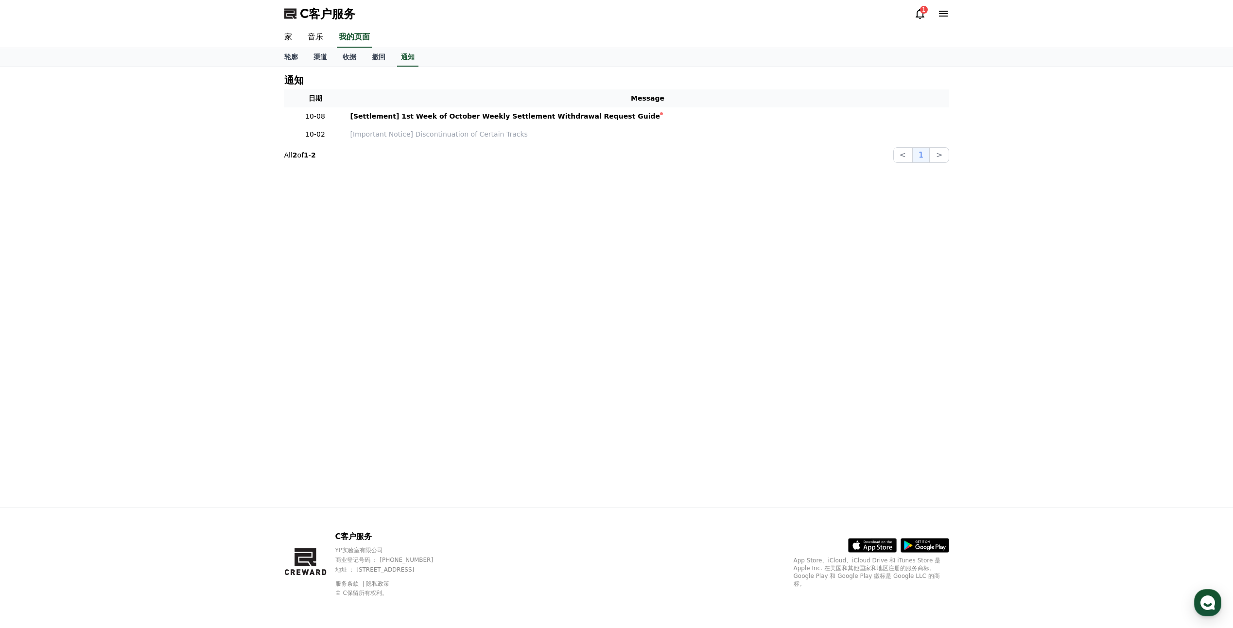 The height and width of the screenshot is (628, 1233). What do you see at coordinates (920, 14) in the screenshot?
I see `a: 1` at bounding box center [920, 14].